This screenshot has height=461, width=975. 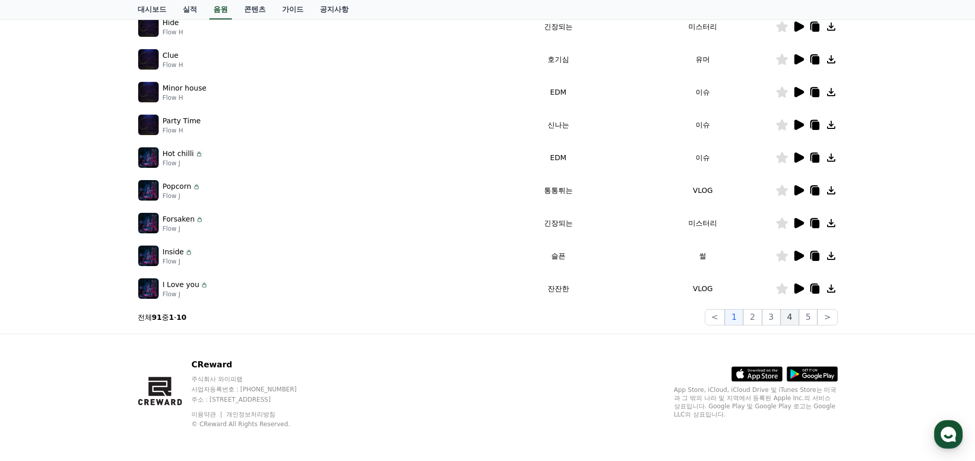 What do you see at coordinates (177, 186) in the screenshot?
I see `p: Popcorn` at bounding box center [177, 186].